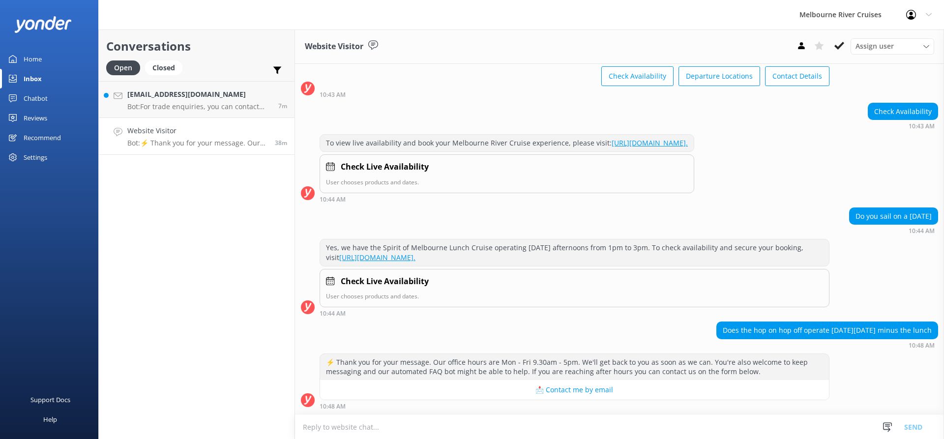 The width and height of the screenshot is (944, 439). What do you see at coordinates (197, 136) in the screenshot?
I see `a: Website VisitorBot:⚡ Thank you for your message. Our office hours are Mon - Fri 9.30am - 5pm. We'...` at bounding box center [197, 136].